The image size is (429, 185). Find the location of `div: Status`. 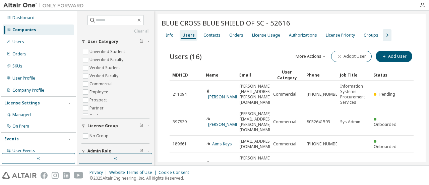

div: Status is located at coordinates (387, 75).